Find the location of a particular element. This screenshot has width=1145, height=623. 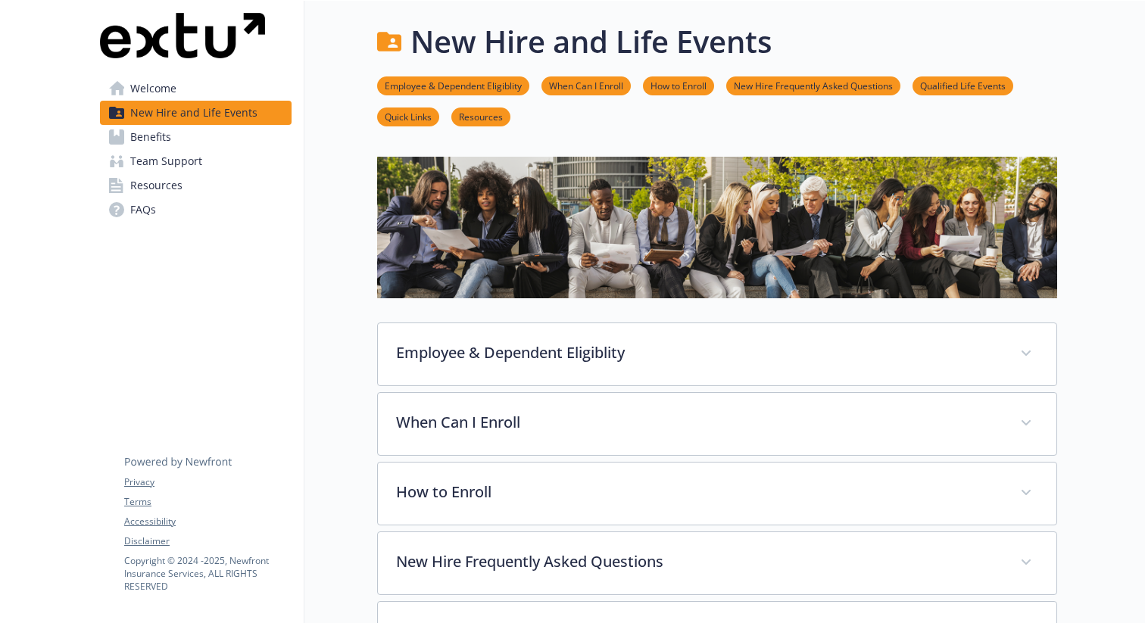

a: Benefits is located at coordinates (195, 137).